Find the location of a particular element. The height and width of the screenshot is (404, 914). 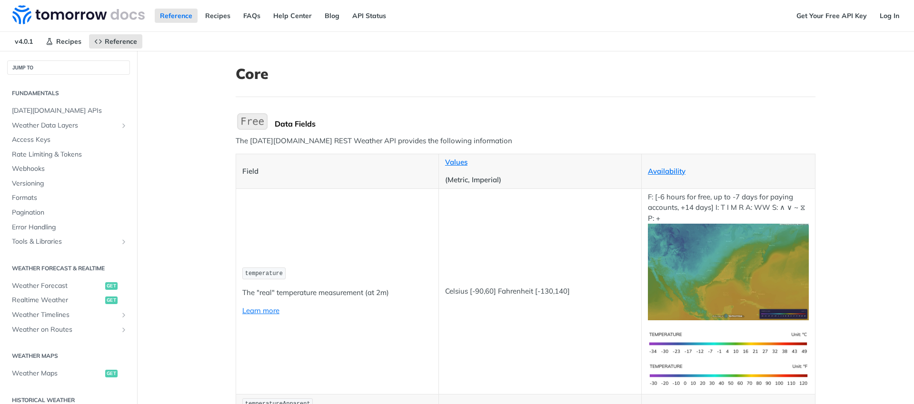

span: Tools & Libraries is located at coordinates (65, 242).